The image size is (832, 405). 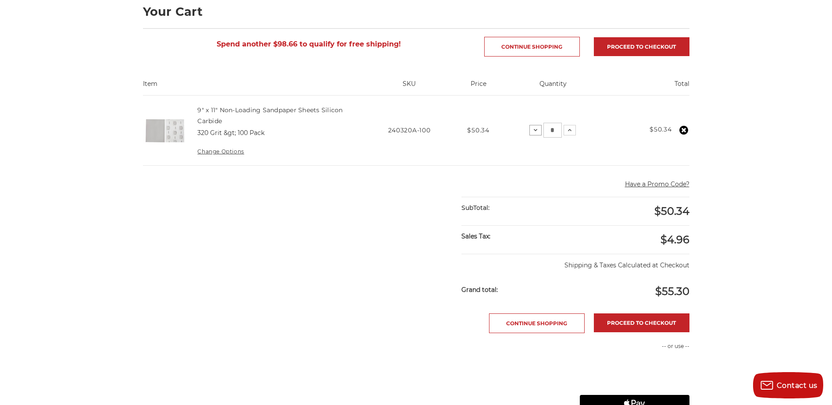 What do you see at coordinates (253, 87) in the screenshot?
I see `th: Item` at bounding box center [253, 87].